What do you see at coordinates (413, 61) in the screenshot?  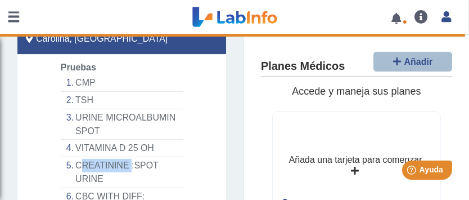 I see `button: Añadir` at bounding box center [413, 61].